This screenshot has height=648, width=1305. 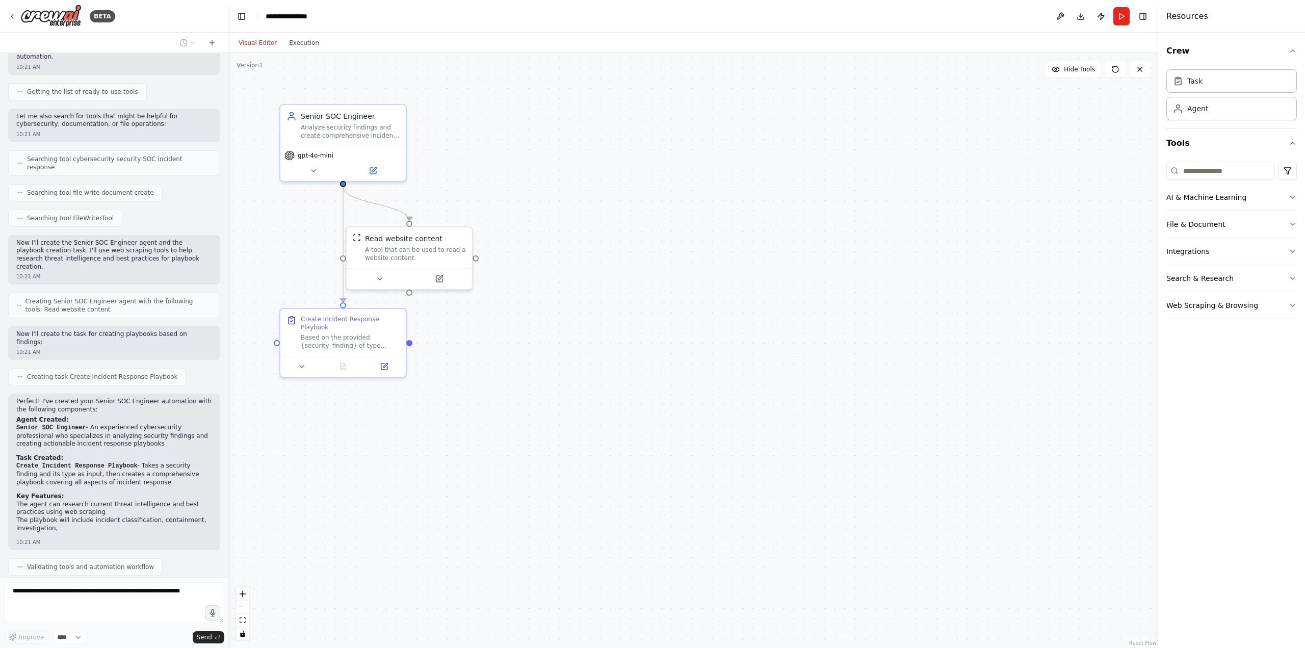 I want to click on p: Let me also search for tools that might be helpful for cybersecurity, documentation, or file oper..., so click(x=114, y=120).